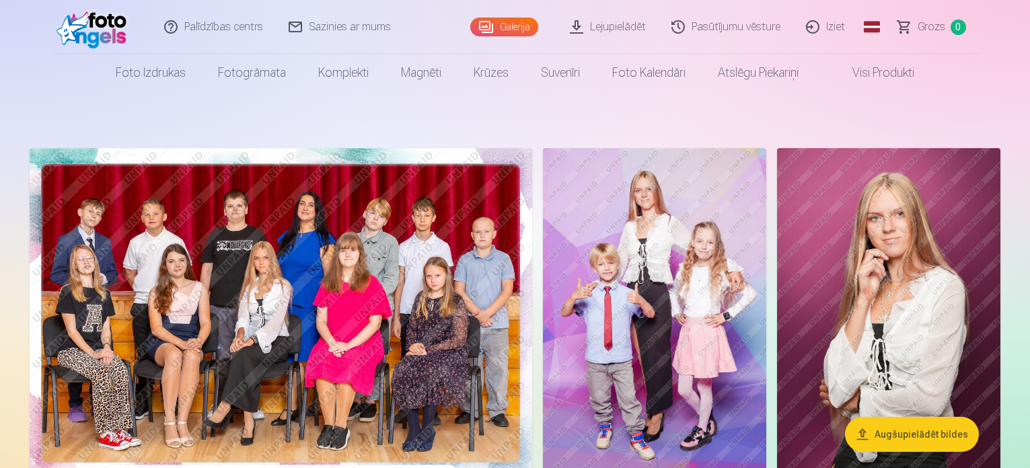 This screenshot has height=468, width=1030. What do you see at coordinates (504, 27) in the screenshot?
I see `a: Galerija` at bounding box center [504, 27].